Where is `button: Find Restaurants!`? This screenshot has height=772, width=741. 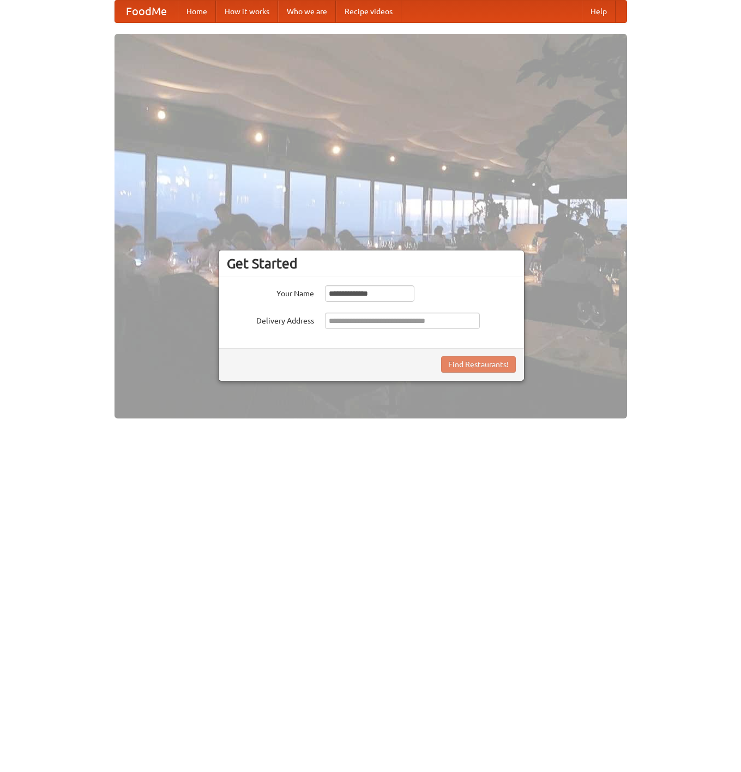 button: Find Restaurants! is located at coordinates (478, 364).